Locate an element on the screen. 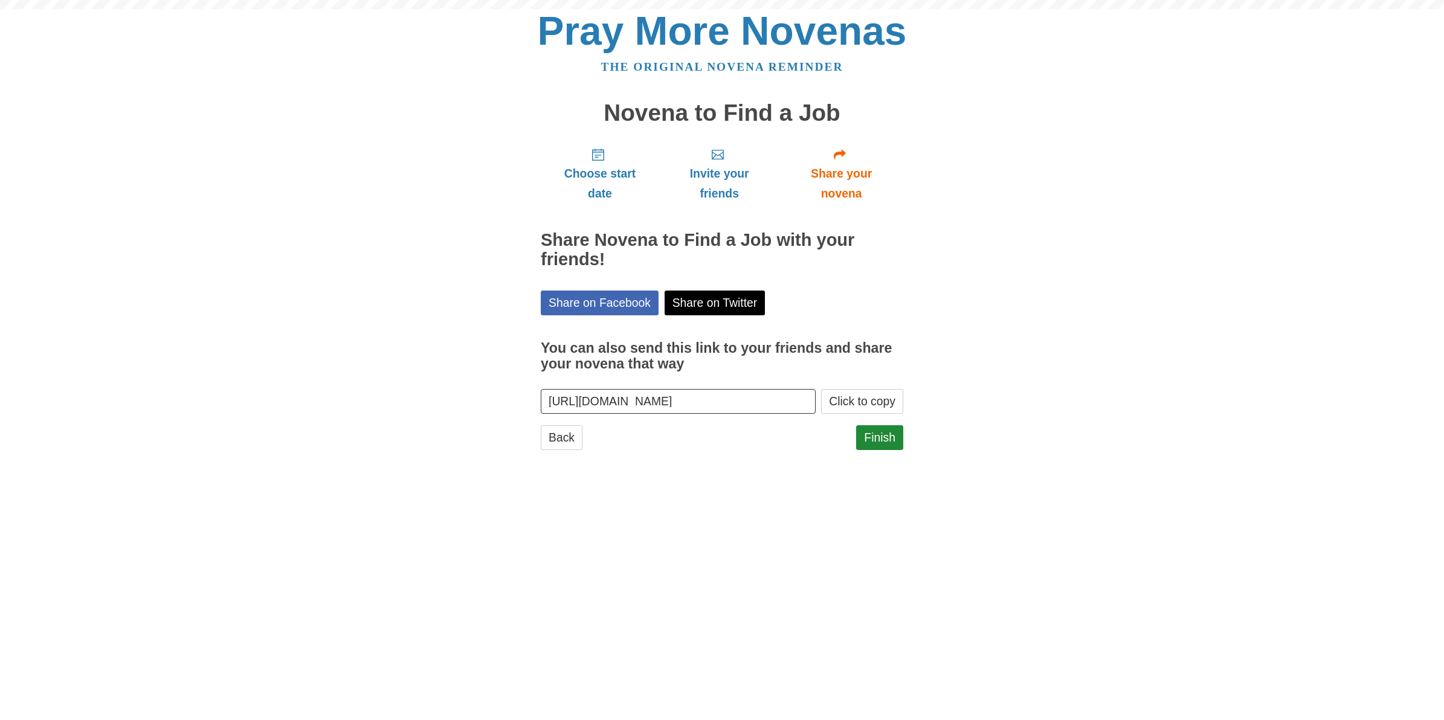  h2: Share Novena to Find a Job with your friends! is located at coordinates (722, 250).